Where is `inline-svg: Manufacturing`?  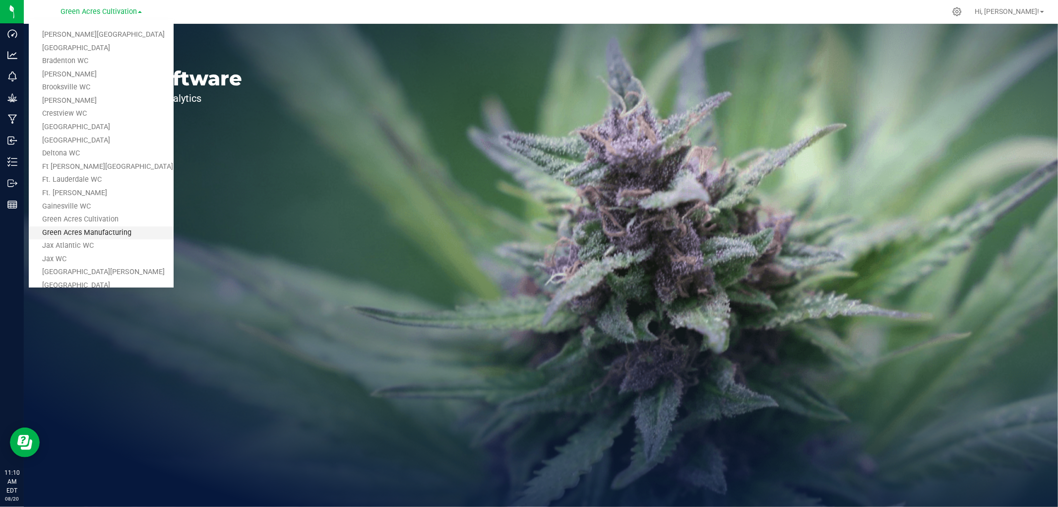 inline-svg: Manufacturing is located at coordinates (12, 119).